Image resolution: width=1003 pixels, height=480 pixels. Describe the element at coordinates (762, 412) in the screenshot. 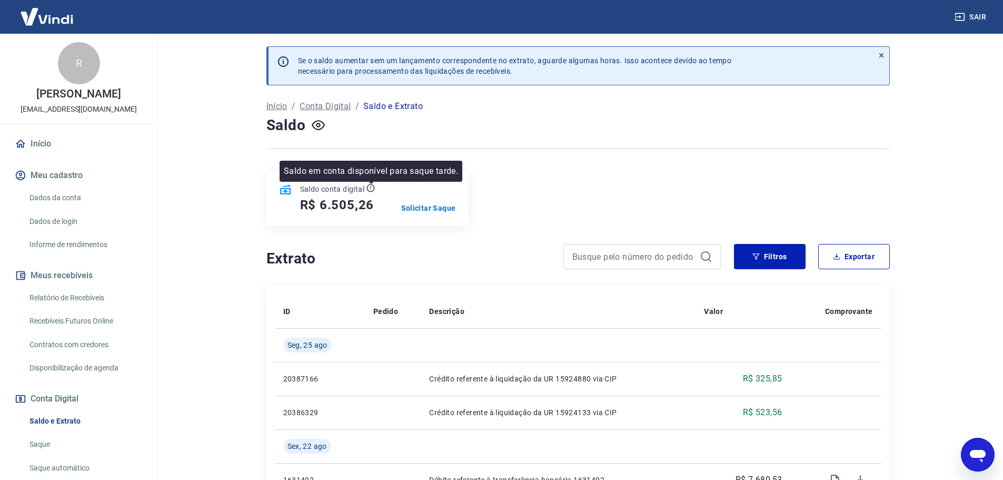

I see `p: R$ 523,56` at that location.